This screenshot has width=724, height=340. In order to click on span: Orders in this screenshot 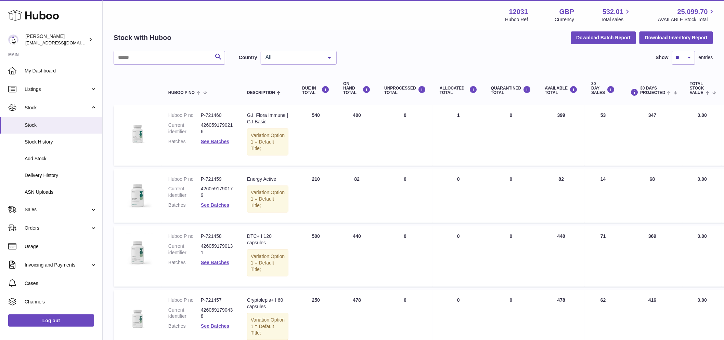, I will do `click(57, 228)`.